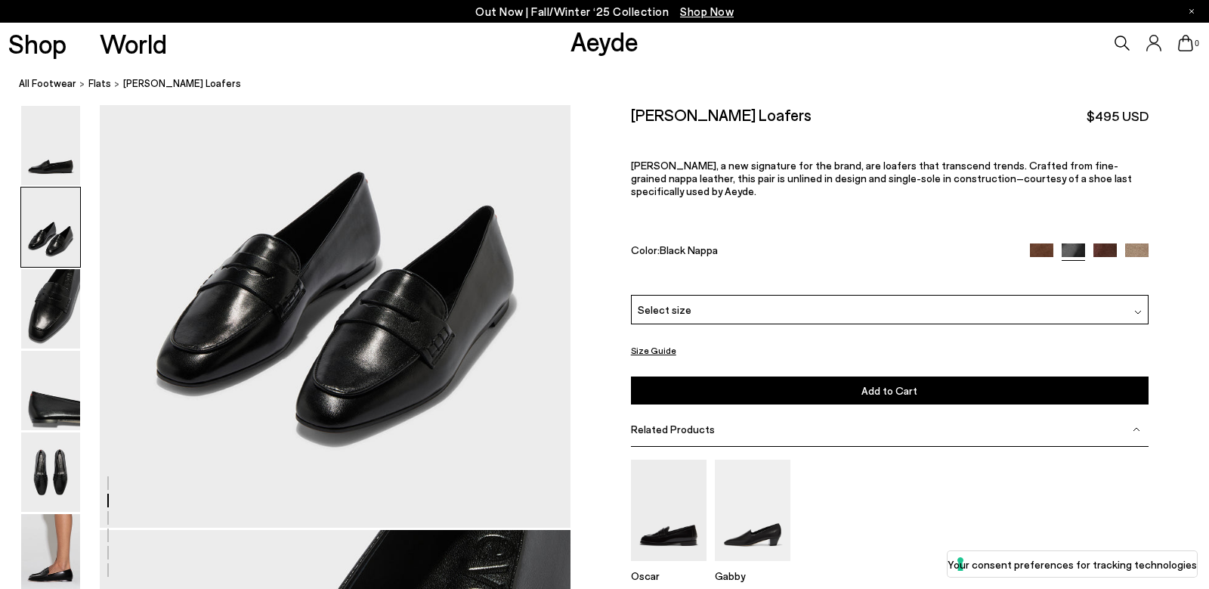 This screenshot has height=589, width=1209. What do you see at coordinates (1197, 43) in the screenshot?
I see `span: 0` at bounding box center [1197, 43].